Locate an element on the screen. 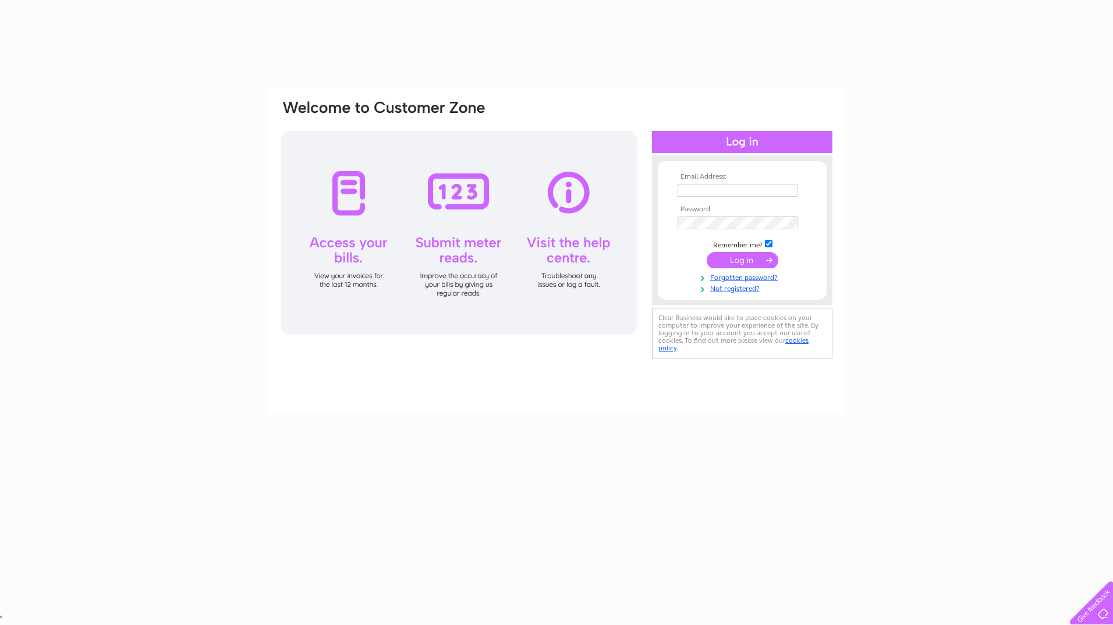 This screenshot has width=1113, height=625. a: Not registered? is located at coordinates (743, 288).